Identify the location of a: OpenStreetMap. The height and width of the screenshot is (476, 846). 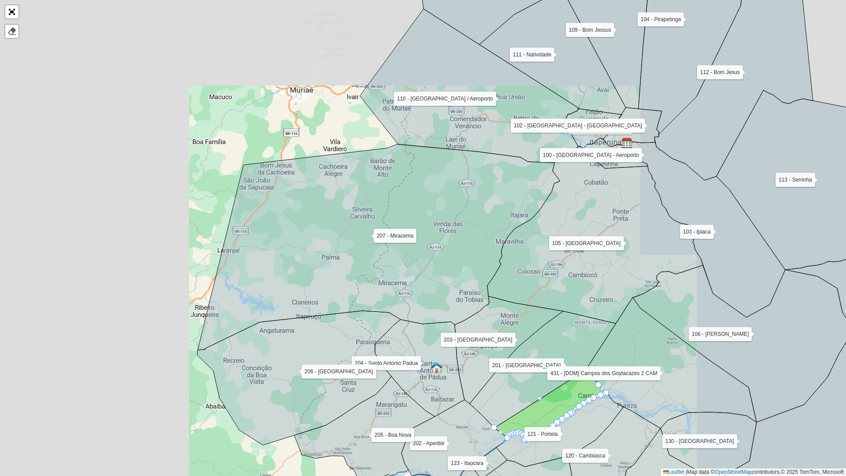
(733, 472).